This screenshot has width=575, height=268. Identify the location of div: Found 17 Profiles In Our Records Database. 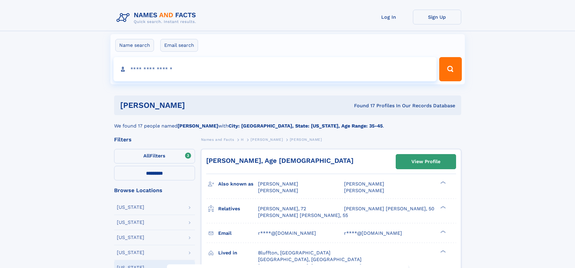
(362, 106).